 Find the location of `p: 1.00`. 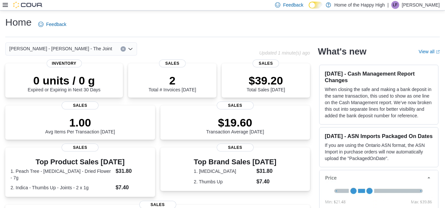

p: 1.00 is located at coordinates (80, 123).